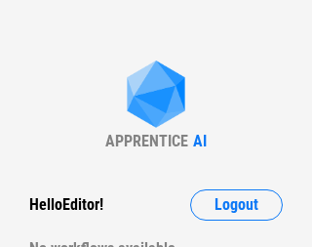  Describe the element at coordinates (200, 140) in the screenshot. I see `div: AI` at that location.